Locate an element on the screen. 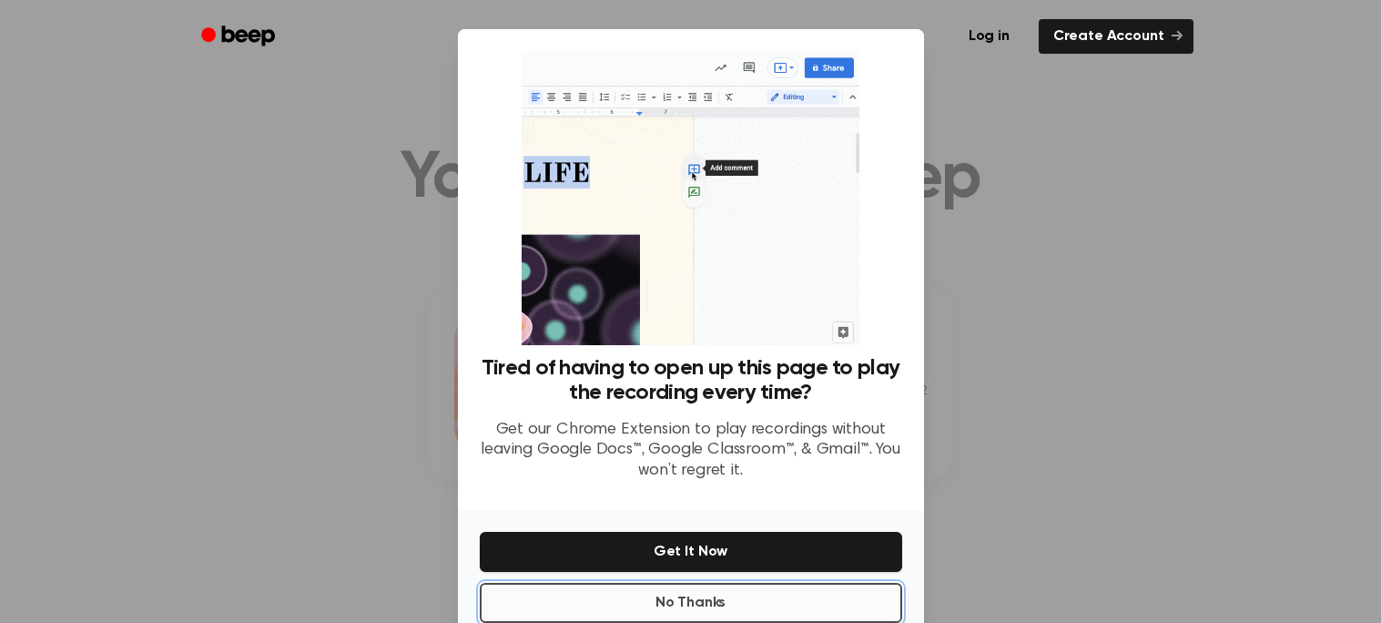 This screenshot has width=1381, height=623. p: Get our Chrome Extension to play recordings without leaving Google Docs™, Google Classroom™, & Gm... is located at coordinates (691, 450).